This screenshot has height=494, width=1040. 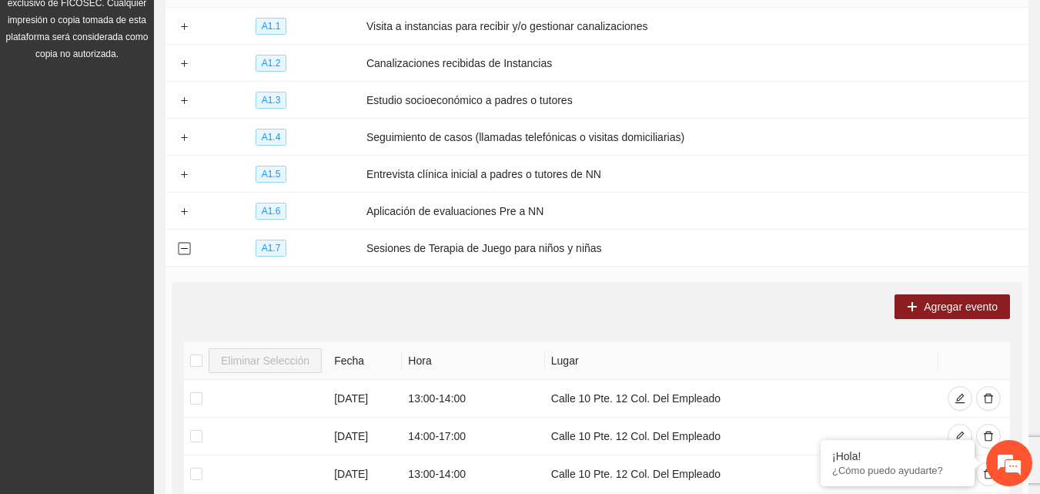 I want to click on div: Minimizar ventana de chat en vivo, so click(x=271, y=26).